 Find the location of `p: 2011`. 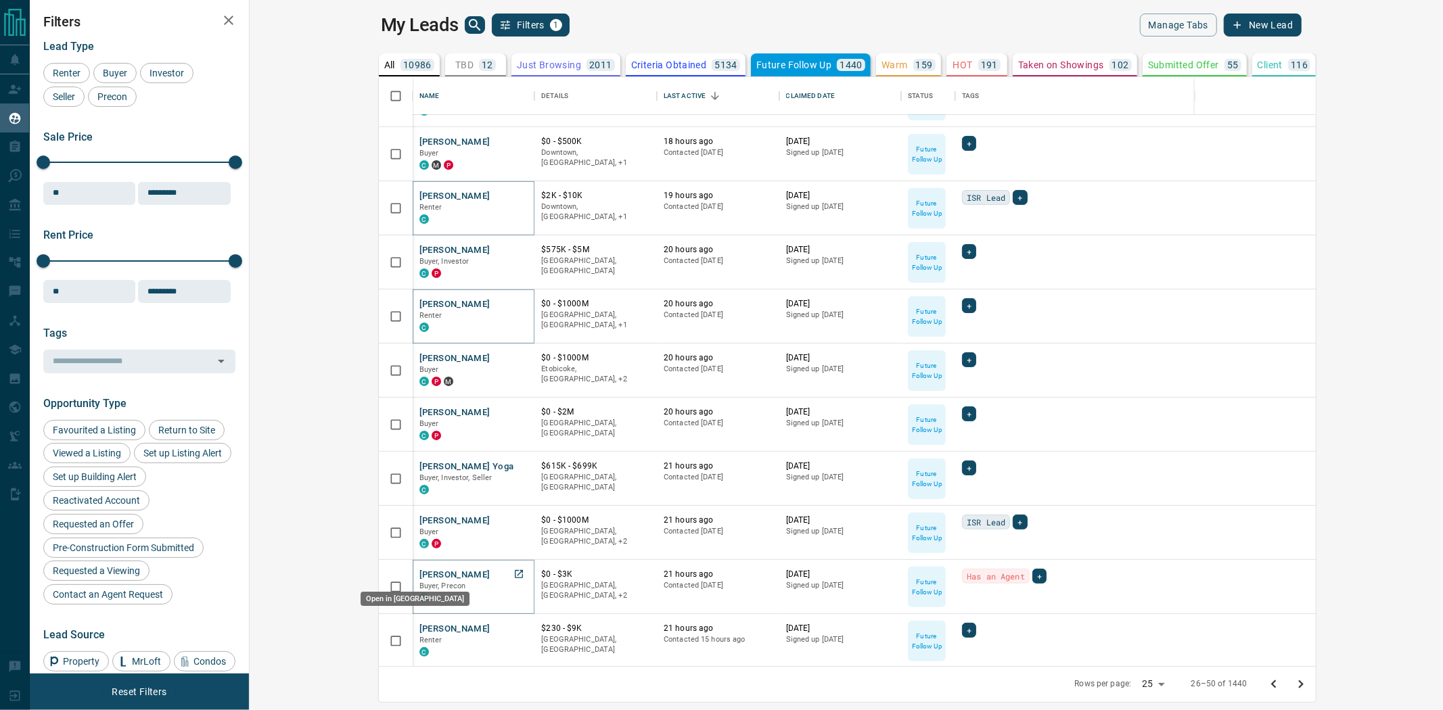

p: 2011 is located at coordinates (601, 65).